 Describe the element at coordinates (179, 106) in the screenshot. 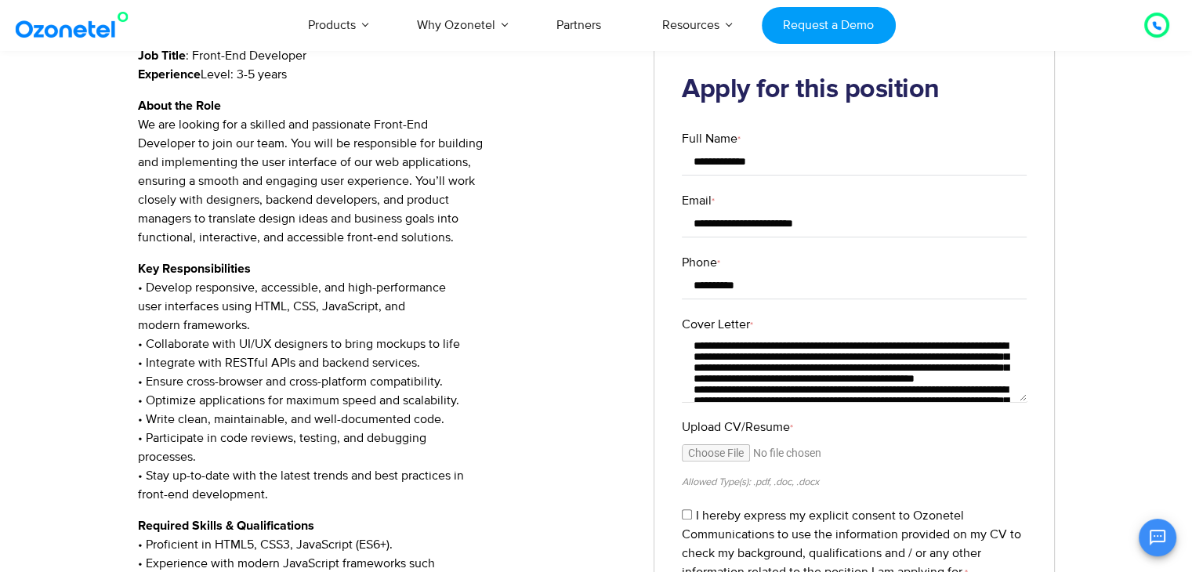

I see `strong: About the Role` at that location.